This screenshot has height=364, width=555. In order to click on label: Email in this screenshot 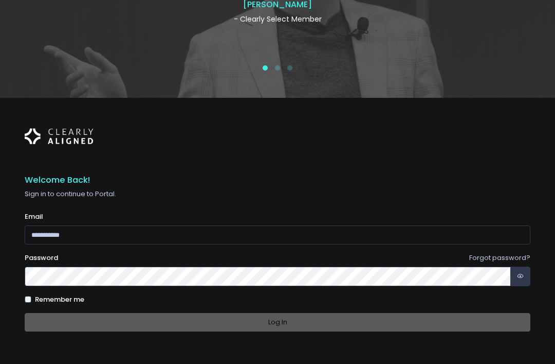, I will do `click(34, 216)`.